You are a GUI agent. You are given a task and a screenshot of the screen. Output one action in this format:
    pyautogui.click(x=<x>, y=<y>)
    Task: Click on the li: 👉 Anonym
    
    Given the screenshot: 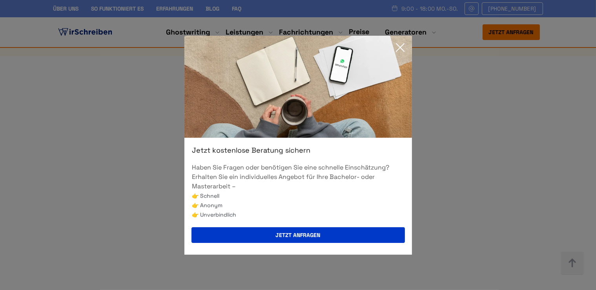 What is the action you would take?
    pyautogui.click(x=298, y=205)
    